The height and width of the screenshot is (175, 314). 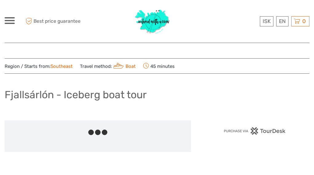 What do you see at coordinates (304, 21) in the screenshot?
I see `span: 0` at bounding box center [304, 21].